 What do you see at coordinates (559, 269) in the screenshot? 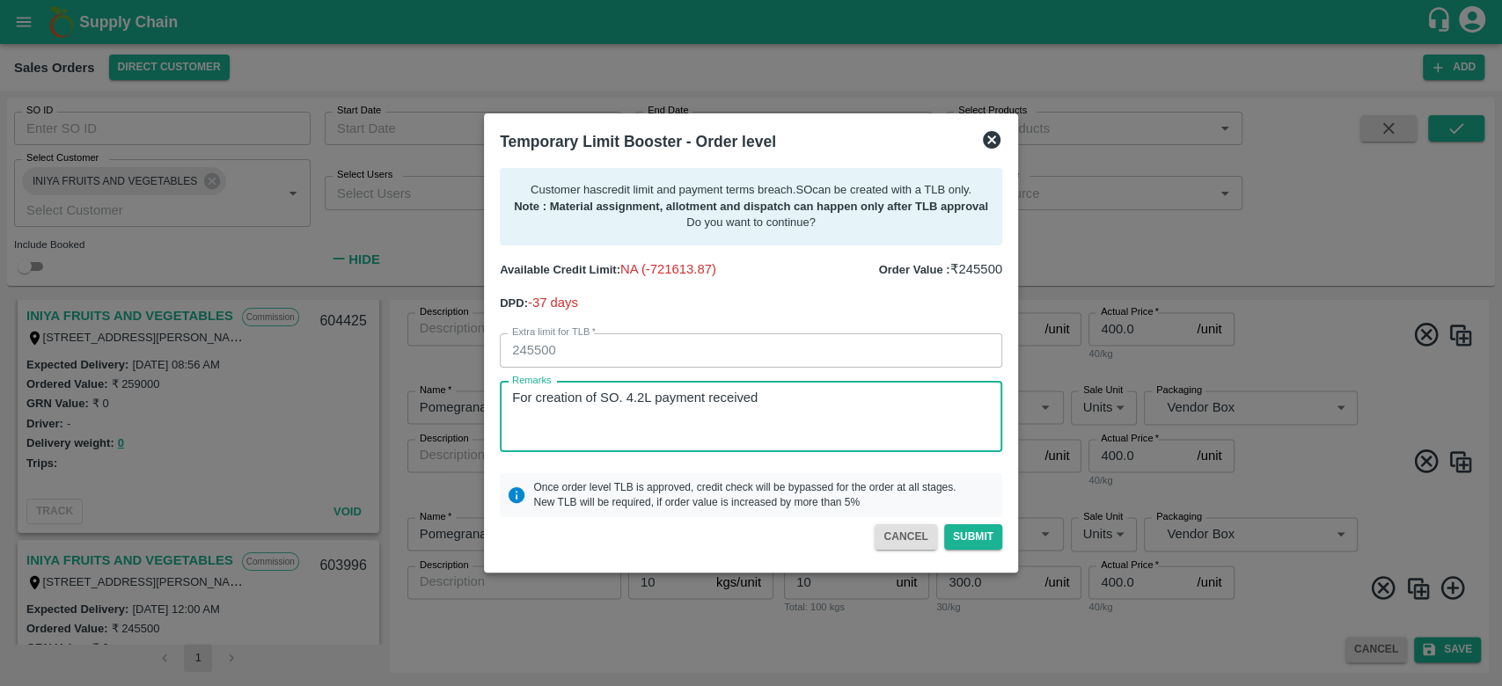
I see `b: Available Credit Limit:` at bounding box center [559, 269].